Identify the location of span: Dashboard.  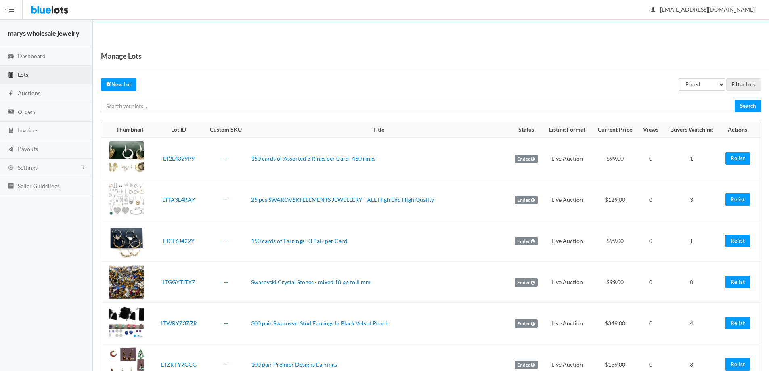
(31, 56).